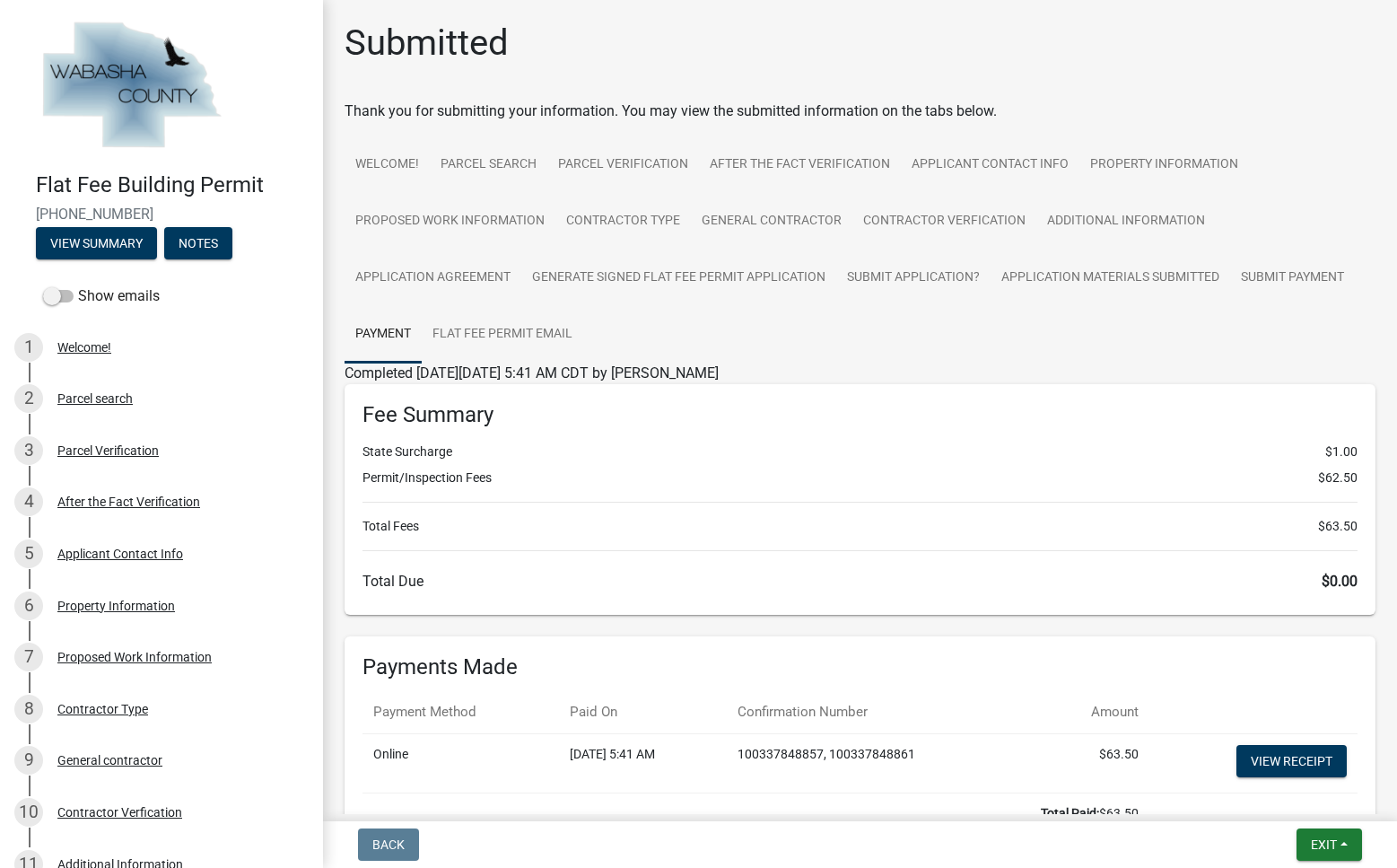 The height and width of the screenshot is (868, 1397). I want to click on div: Parcel search, so click(96, 399).